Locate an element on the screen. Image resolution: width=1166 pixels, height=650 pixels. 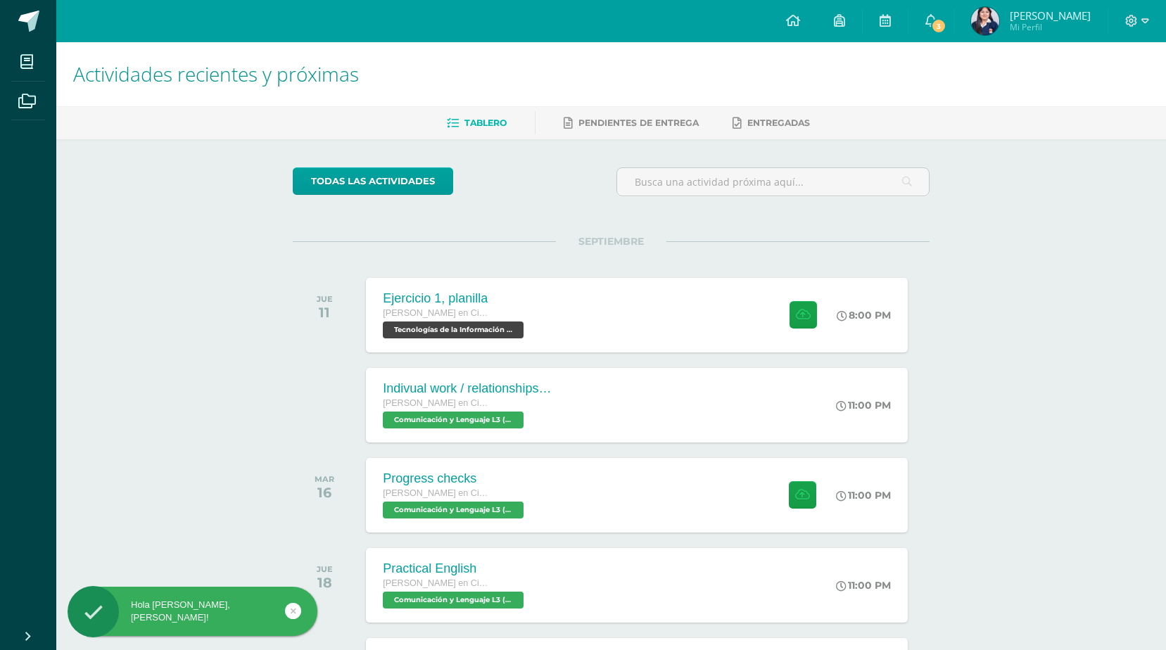
span: Tablero is located at coordinates (486, 122).